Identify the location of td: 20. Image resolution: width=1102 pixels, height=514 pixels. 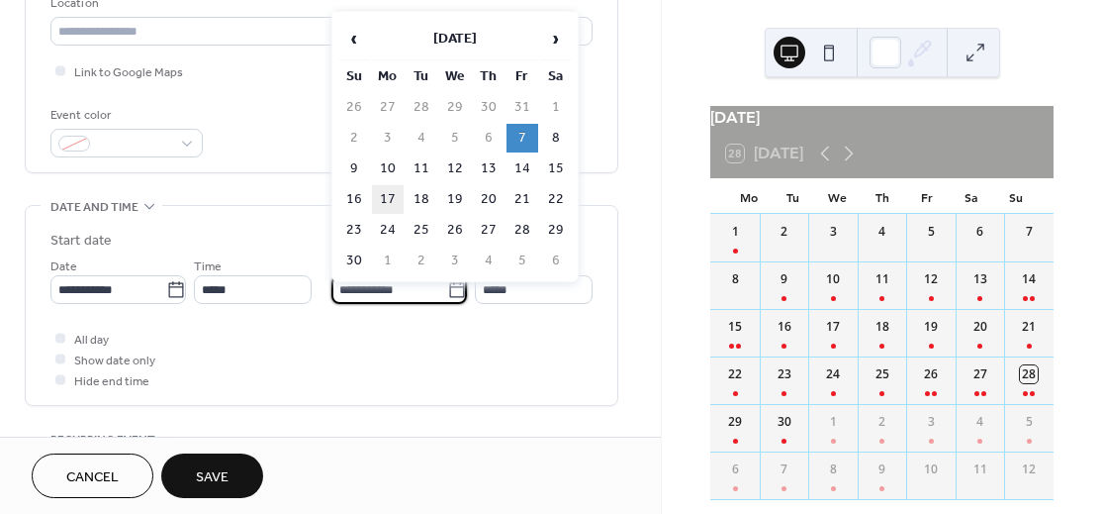
(489, 199).